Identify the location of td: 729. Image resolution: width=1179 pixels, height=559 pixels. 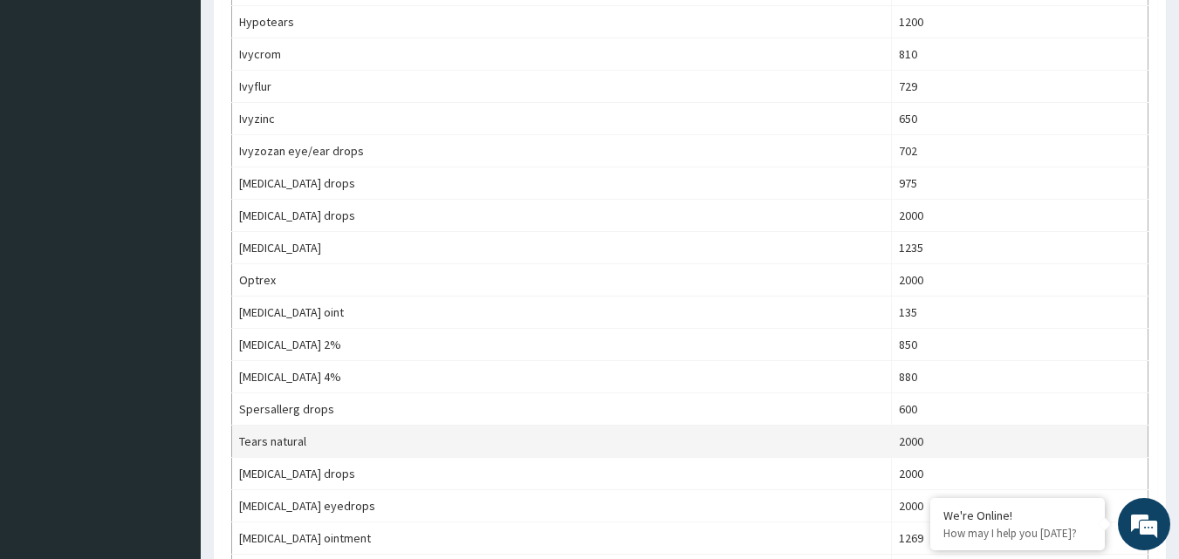
(1019, 86).